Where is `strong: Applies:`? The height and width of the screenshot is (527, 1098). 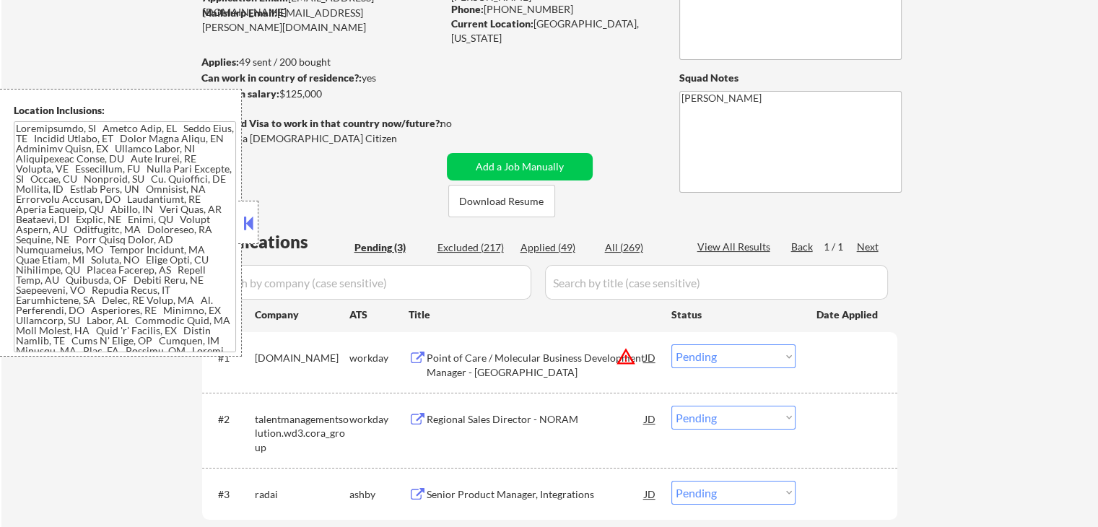
strong: Applies: is located at coordinates (220, 61).